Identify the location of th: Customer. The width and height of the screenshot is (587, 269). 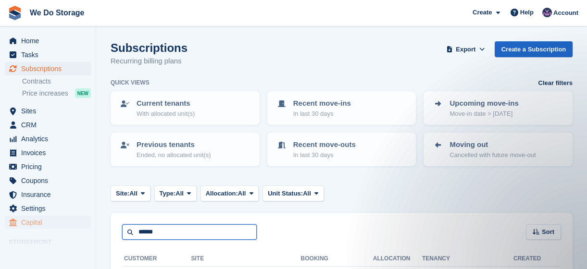
(157, 259).